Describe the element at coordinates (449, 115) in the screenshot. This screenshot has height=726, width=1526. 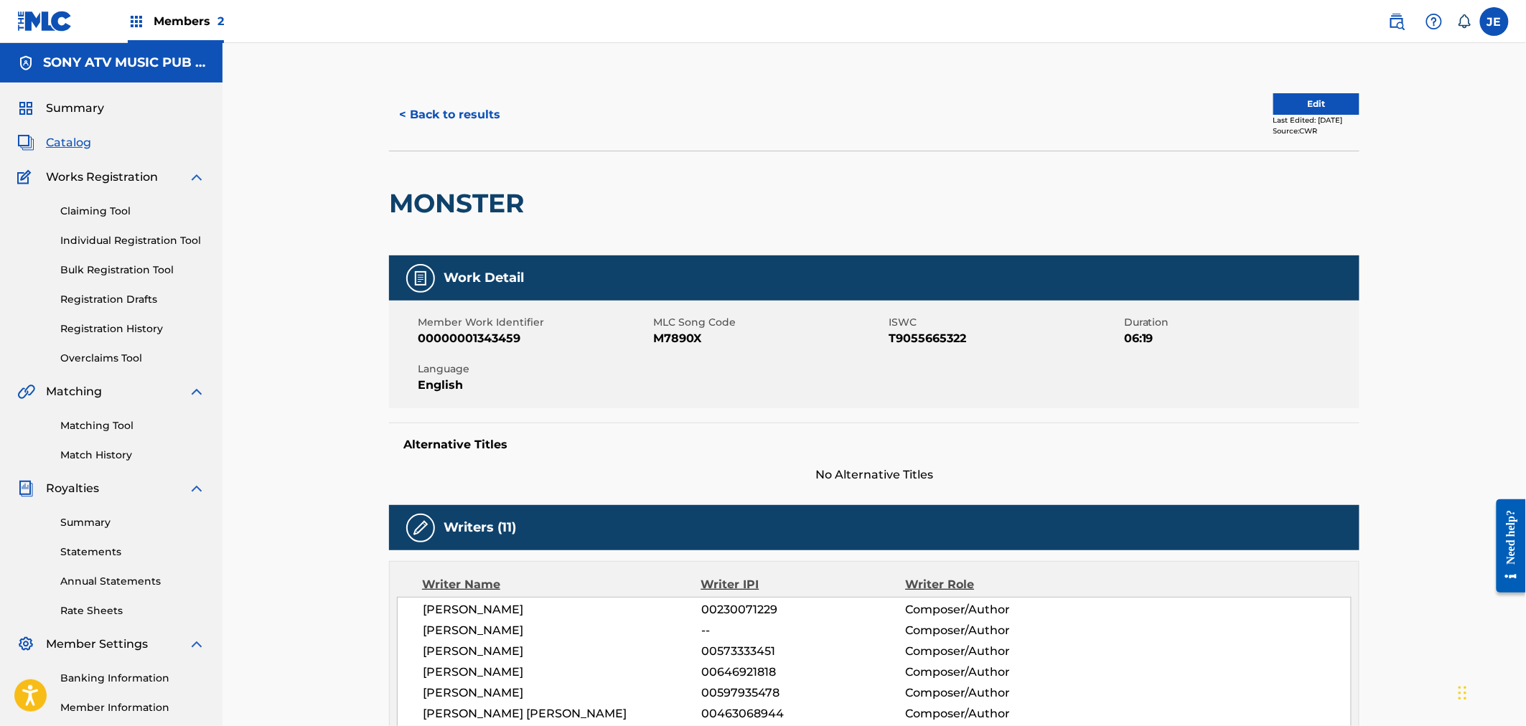
I see `button: < Back to results` at that location.